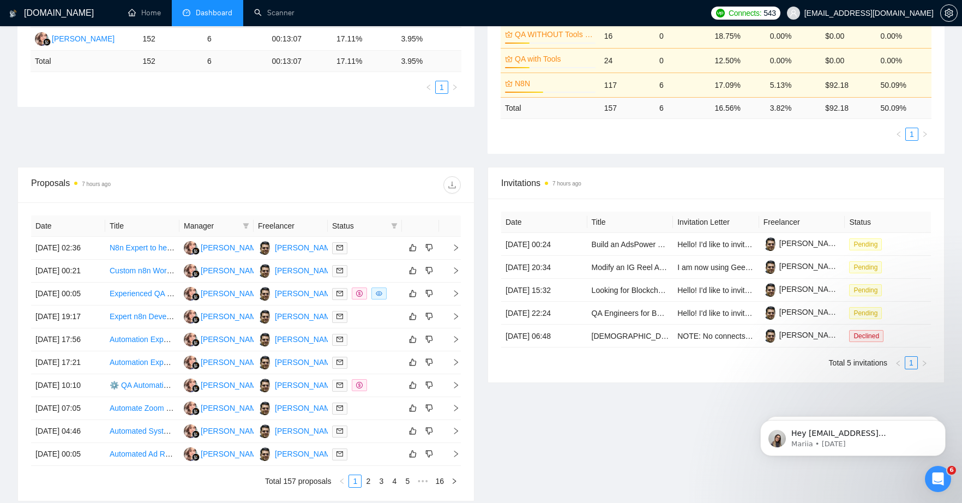 The height and width of the screenshot is (503, 962). Describe the element at coordinates (429, 87) in the screenshot. I see `li: Previous Page` at that location.